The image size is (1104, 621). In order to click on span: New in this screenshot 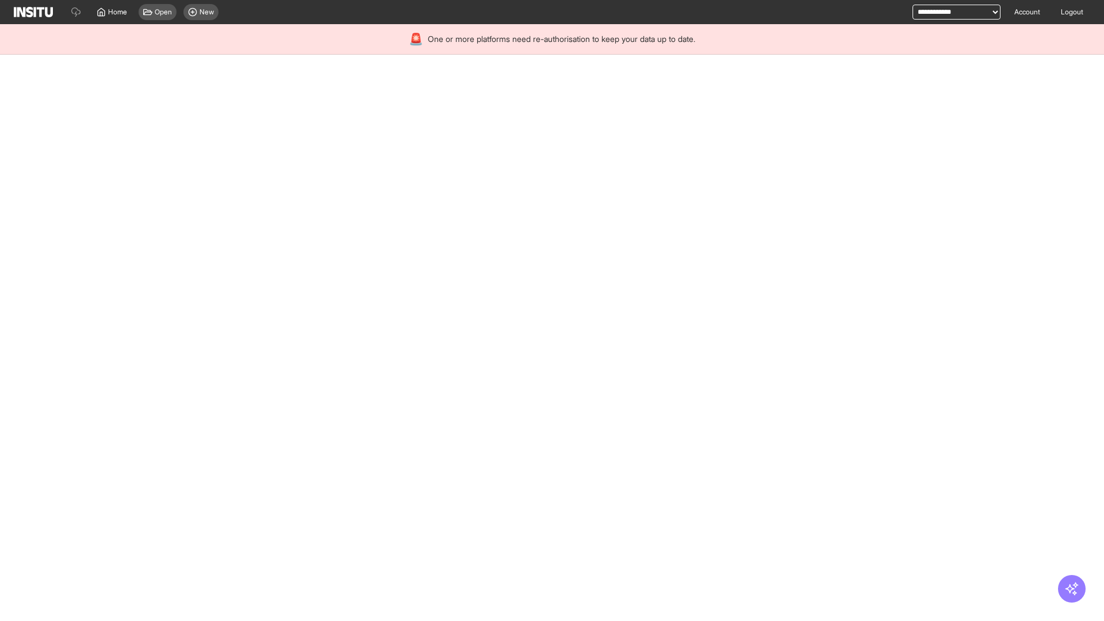, I will do `click(206, 12)`.